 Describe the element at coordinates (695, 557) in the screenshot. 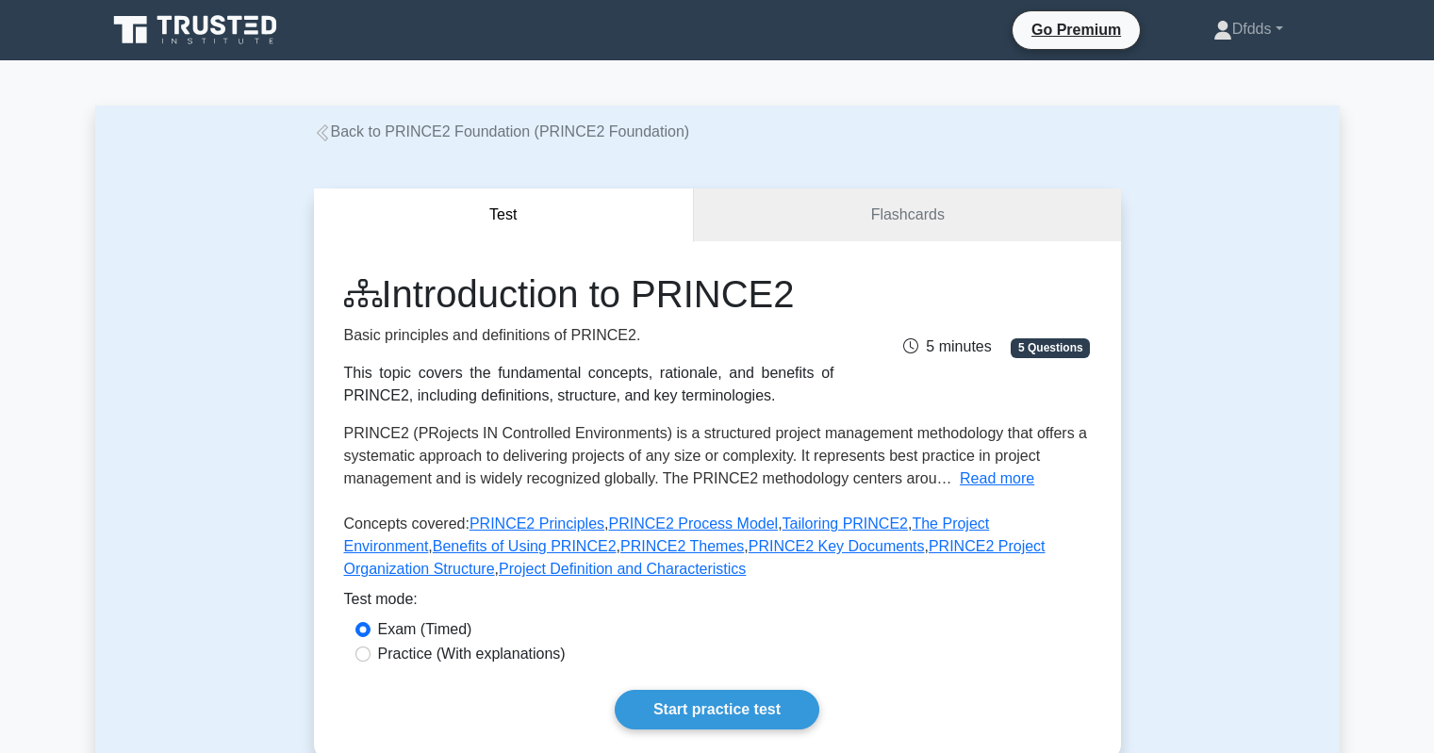

I see `a: PRINCE2 Project Organization Structure` at that location.